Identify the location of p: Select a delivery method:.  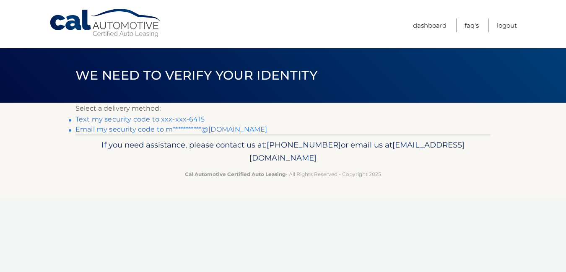
(283, 109).